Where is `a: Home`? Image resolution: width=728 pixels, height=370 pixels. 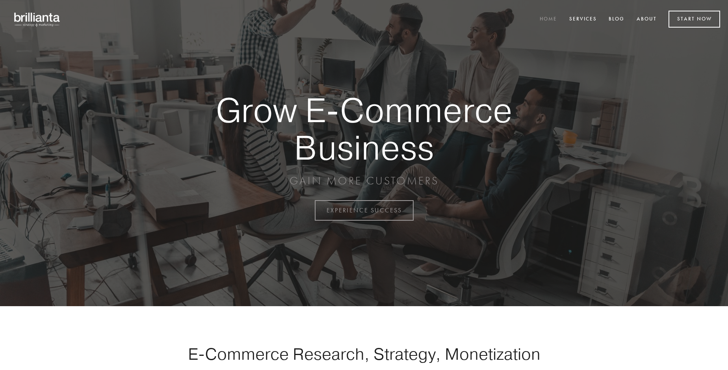 a: Home is located at coordinates (548, 19).